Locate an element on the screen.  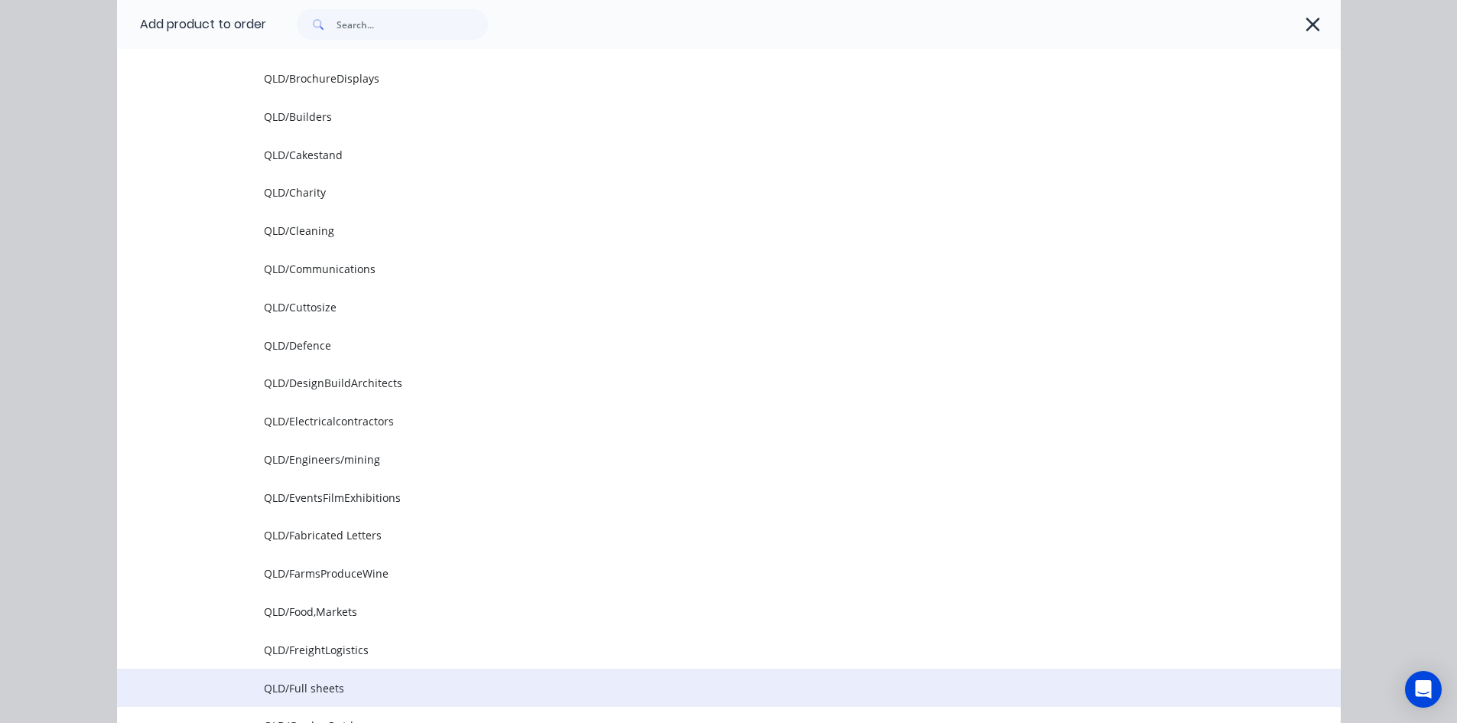
span: QLD/BrochureDisplays is located at coordinates (695, 78).